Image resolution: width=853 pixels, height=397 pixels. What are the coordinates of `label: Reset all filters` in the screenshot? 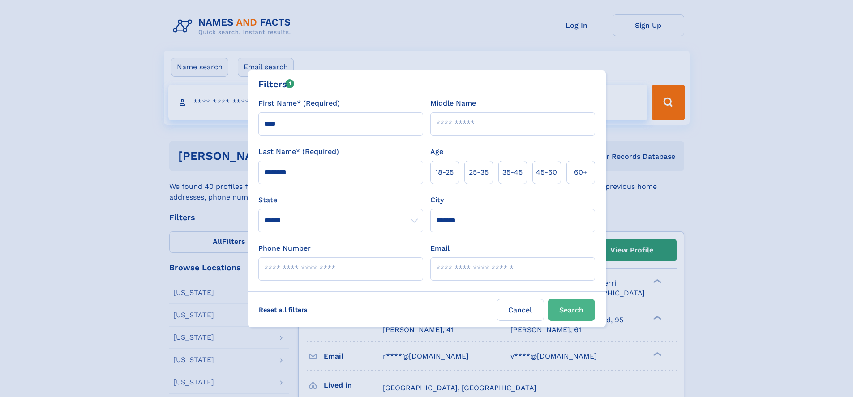 It's located at (283, 310).